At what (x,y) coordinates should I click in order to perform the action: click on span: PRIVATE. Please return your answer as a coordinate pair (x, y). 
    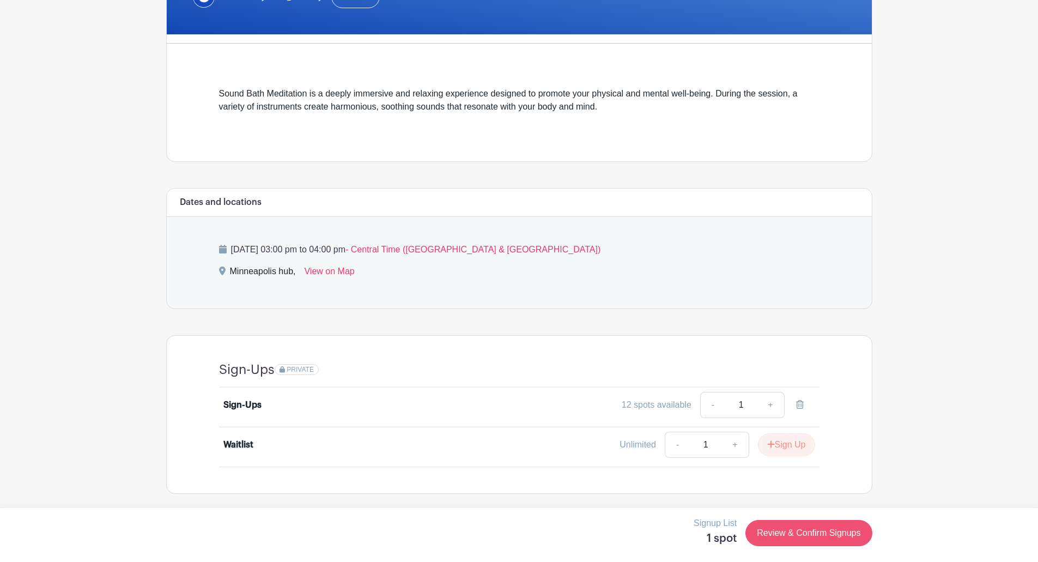
    Looking at the image, I should click on (300, 369).